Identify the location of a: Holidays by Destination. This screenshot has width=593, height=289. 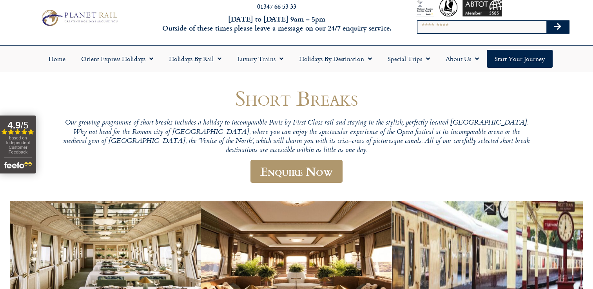
(336, 59).